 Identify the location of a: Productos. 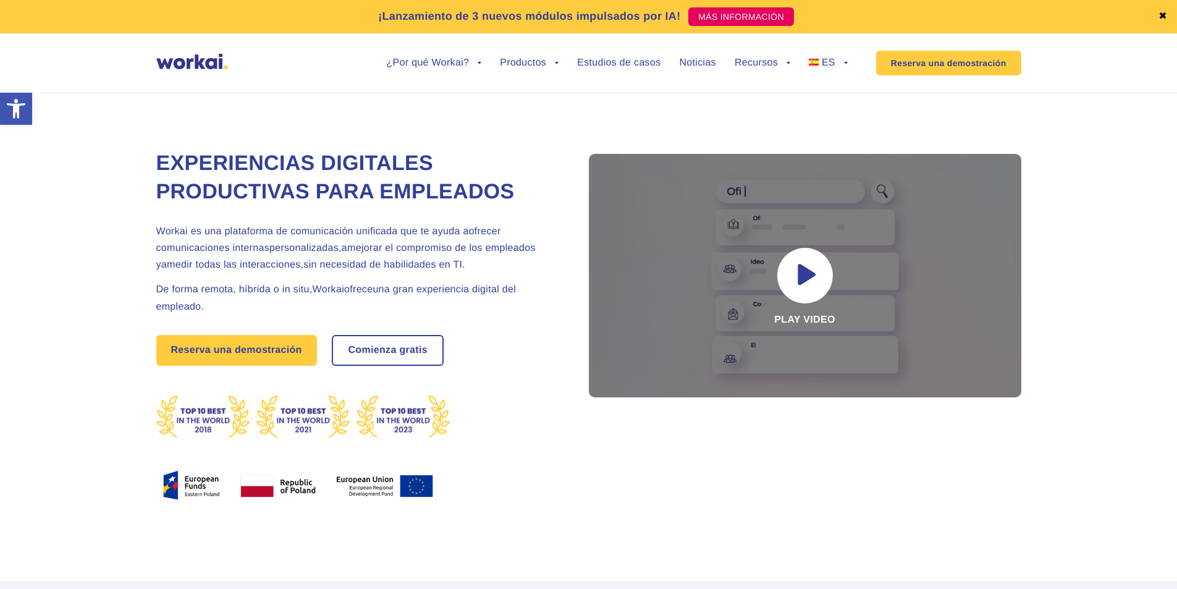
(529, 63).